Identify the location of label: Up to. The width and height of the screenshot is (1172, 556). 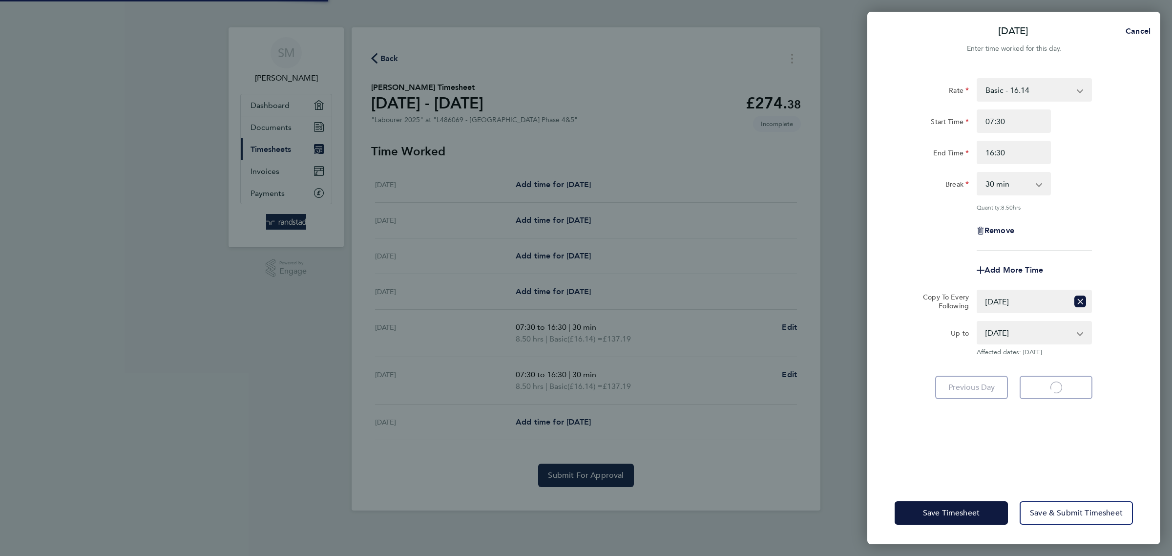
(960, 335).